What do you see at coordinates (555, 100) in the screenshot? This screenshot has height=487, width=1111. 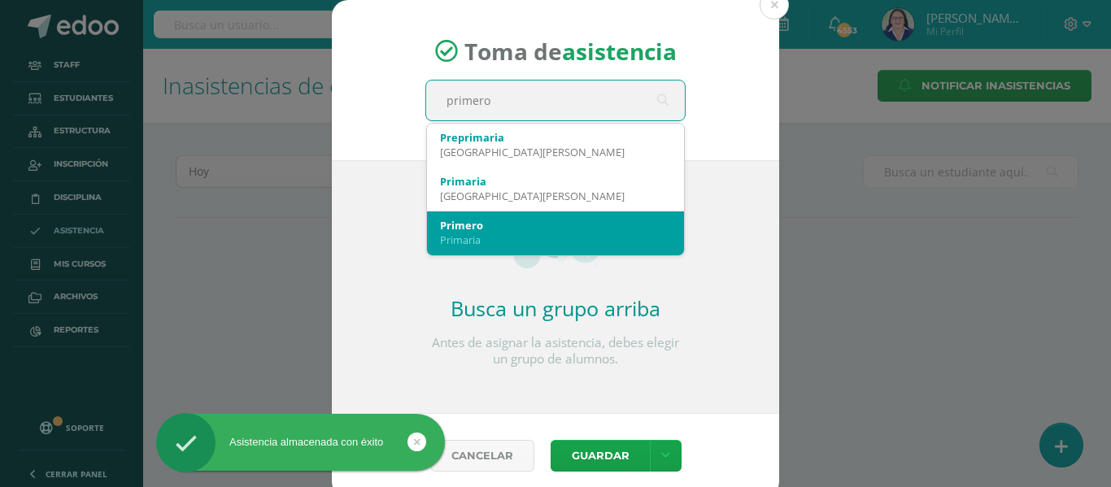 I see `input: Busca un grado o sección aquí...` at bounding box center [555, 100].